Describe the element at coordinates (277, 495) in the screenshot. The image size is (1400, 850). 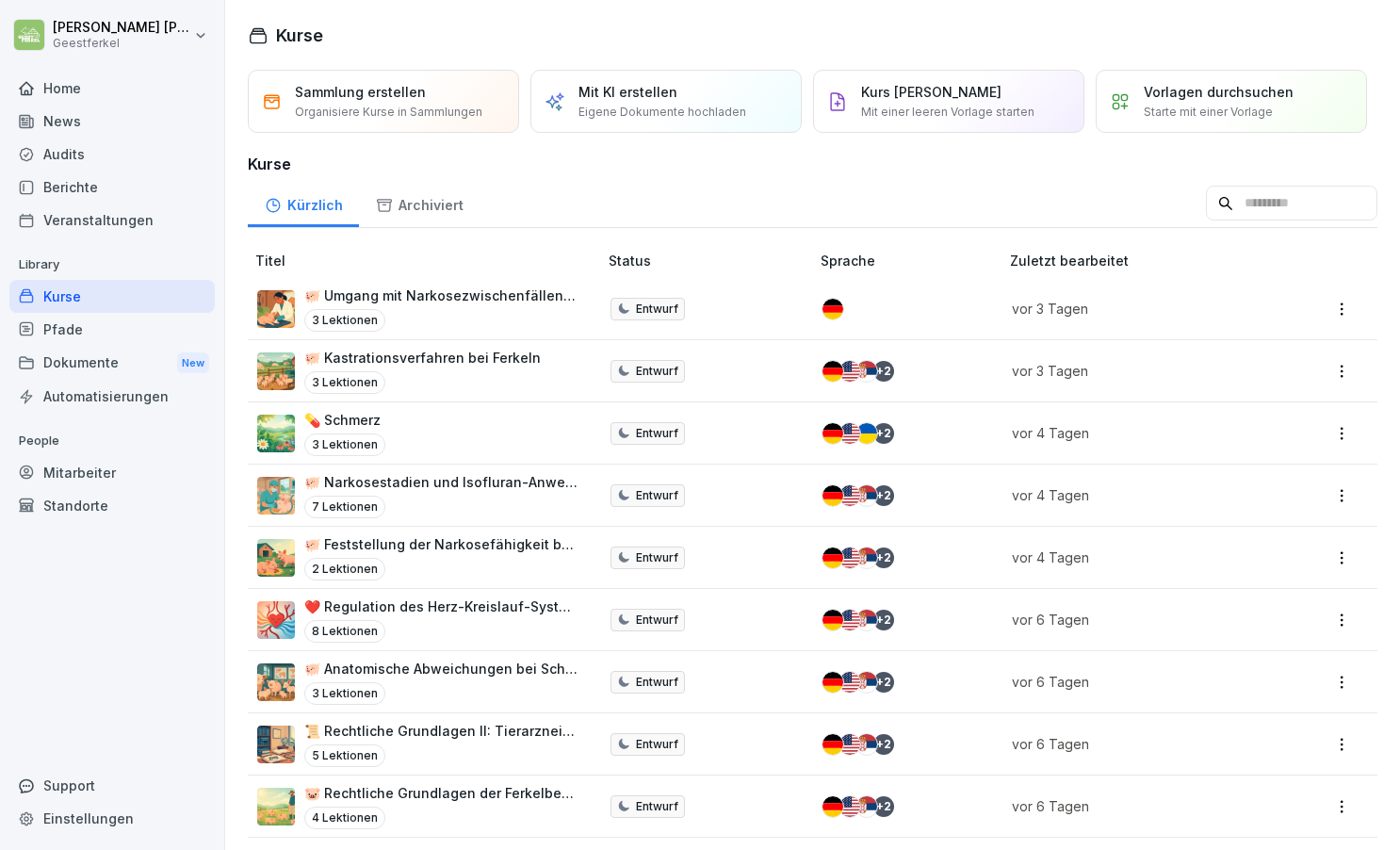
I see `img: akbt74fwcl7xiebn30hvbhd2.png` at that location.